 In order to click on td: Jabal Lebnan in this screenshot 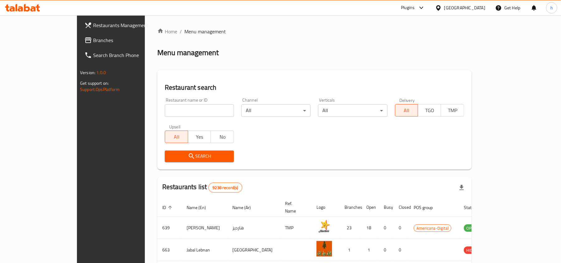, I will do `click(204, 250)`.